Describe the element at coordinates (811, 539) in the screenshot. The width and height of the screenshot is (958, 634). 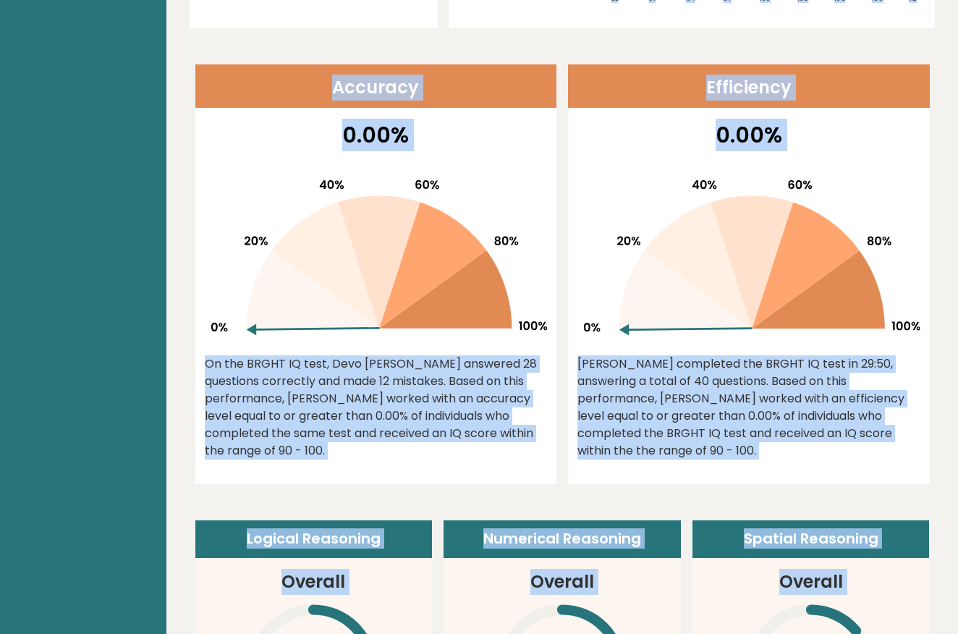
I see `header: Spatial Reasoning` at that location.